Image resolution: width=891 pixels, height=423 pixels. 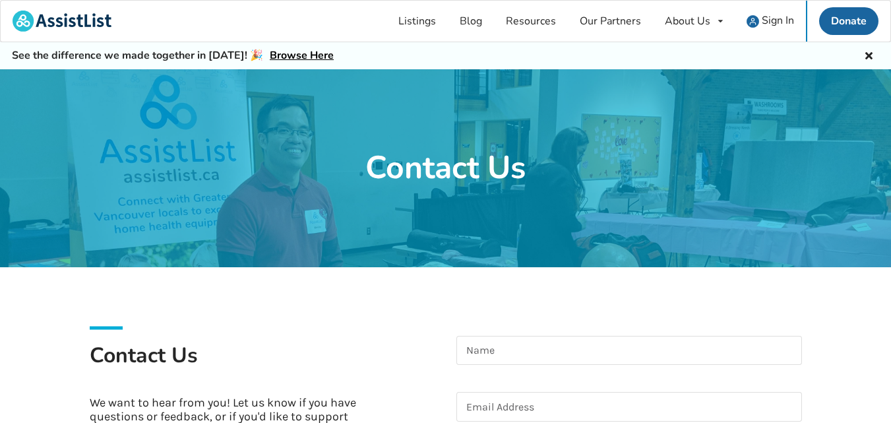 What do you see at coordinates (610, 21) in the screenshot?
I see `a: Our Partners` at bounding box center [610, 21].